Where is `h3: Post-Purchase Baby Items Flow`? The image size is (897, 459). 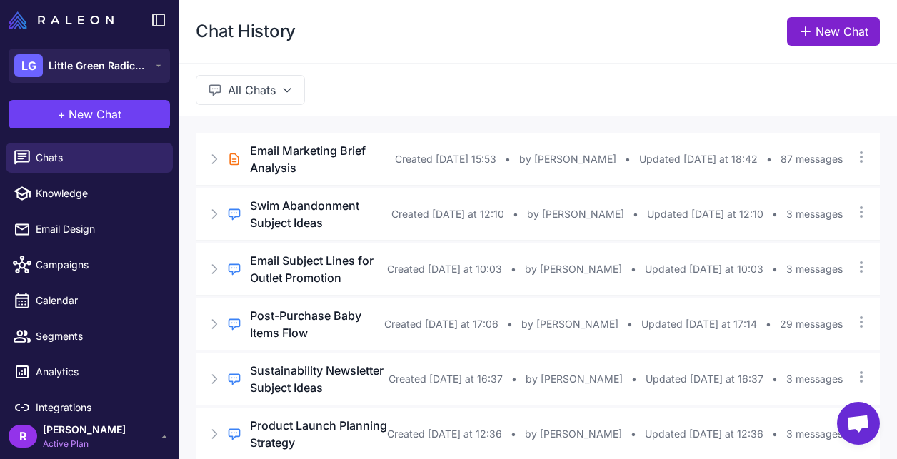
h3: Post-Purchase Baby Items Flow is located at coordinates (317, 324).